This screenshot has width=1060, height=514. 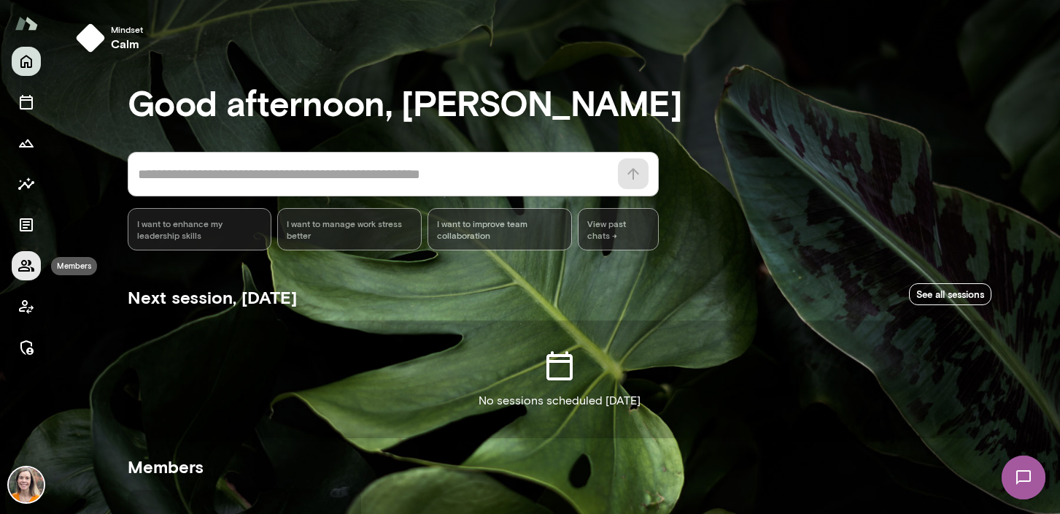 I want to click on span: View past chats ->, so click(x=618, y=229).